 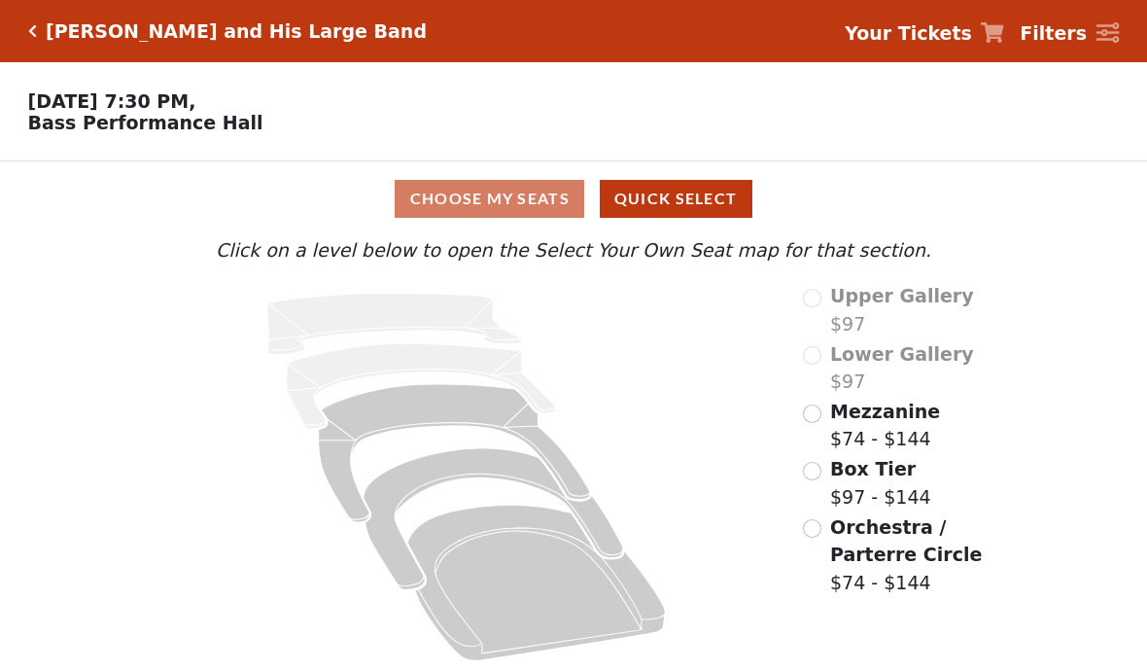 I want to click on a: Click here to go back to filters, so click(x=32, y=31).